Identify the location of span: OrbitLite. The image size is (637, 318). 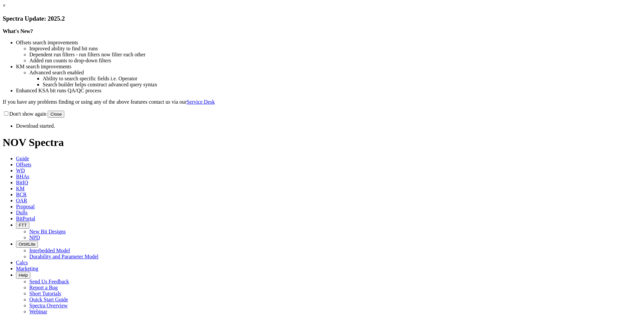
(27, 244).